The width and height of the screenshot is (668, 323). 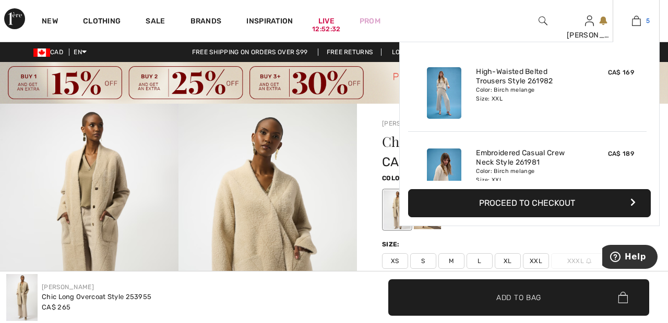 What do you see at coordinates (250, 52) in the screenshot?
I see `a: Free shipping on orders over $99` at bounding box center [250, 52].